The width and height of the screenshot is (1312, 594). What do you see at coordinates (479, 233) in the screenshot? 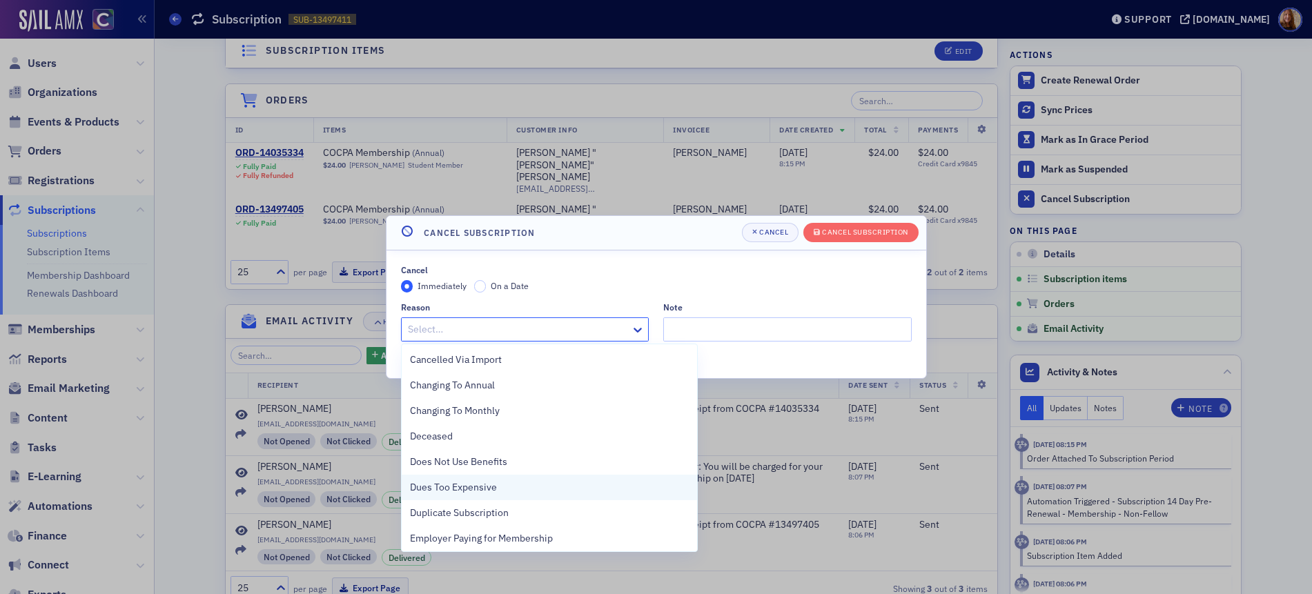
I see `h4: Cancel Subscription` at bounding box center [479, 233].